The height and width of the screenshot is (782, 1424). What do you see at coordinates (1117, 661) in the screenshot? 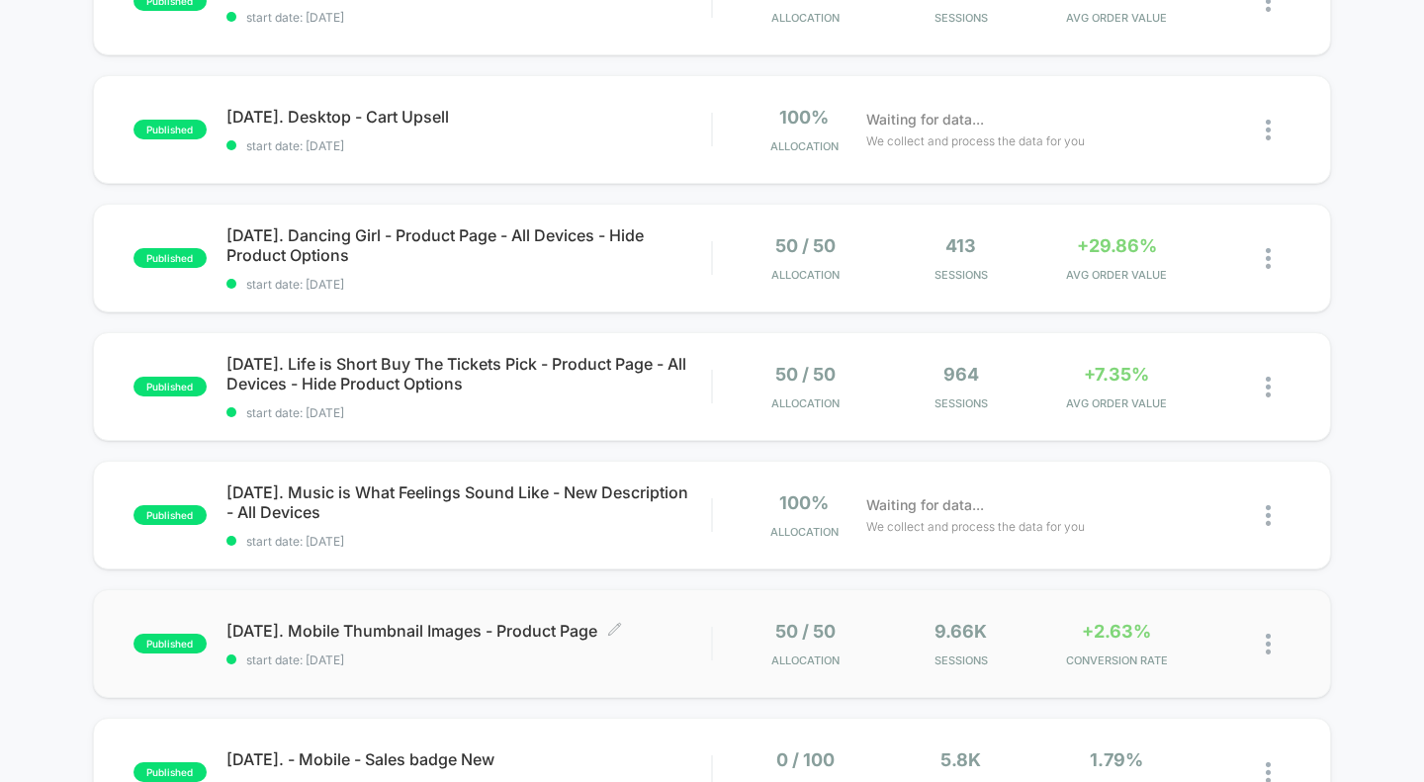
I see `span: CONVERSION RATE` at bounding box center [1117, 661].